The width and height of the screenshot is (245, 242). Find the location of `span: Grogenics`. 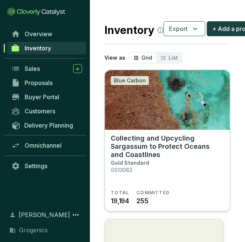

span: Grogenics is located at coordinates (33, 231).